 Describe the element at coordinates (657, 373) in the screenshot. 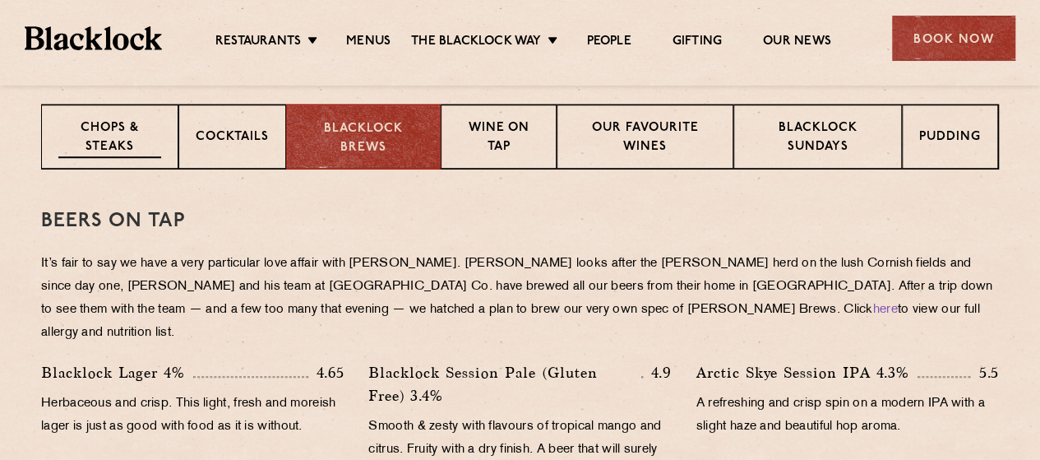

I see `p: 4.9` at that location.